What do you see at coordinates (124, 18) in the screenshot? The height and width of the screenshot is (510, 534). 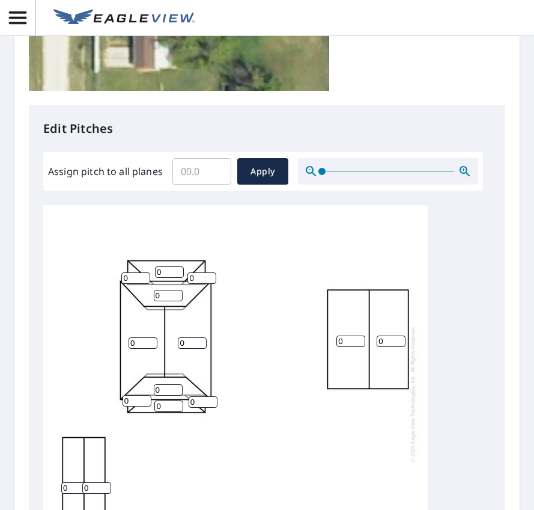 I see `a: EV Logo` at bounding box center [124, 18].